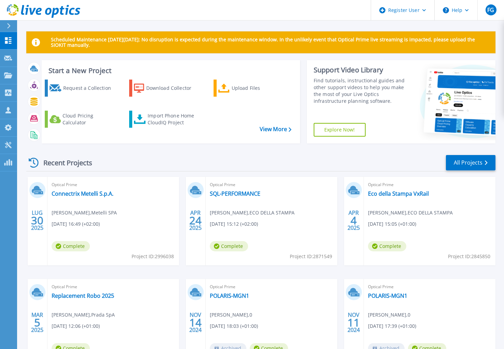  Describe the element at coordinates (172, 88) in the screenshot. I see `div: Download Collector` at that location.